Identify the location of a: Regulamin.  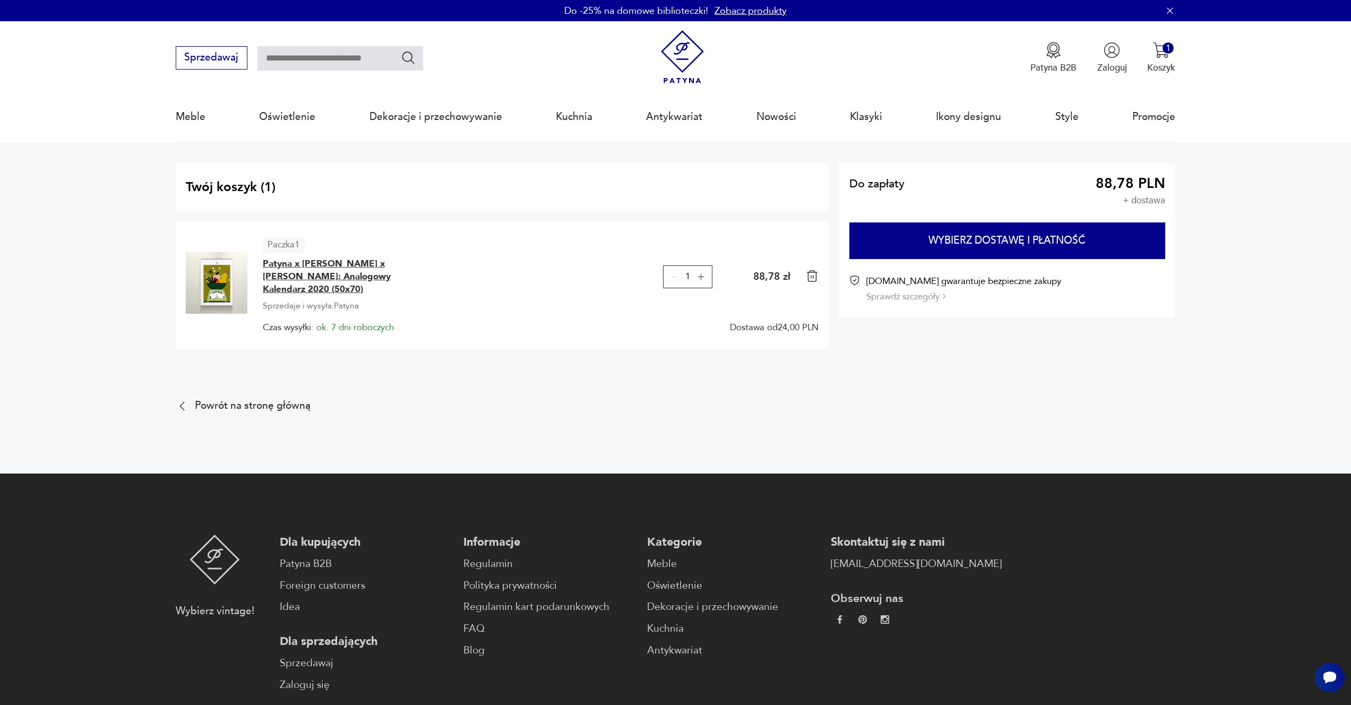
(549, 564).